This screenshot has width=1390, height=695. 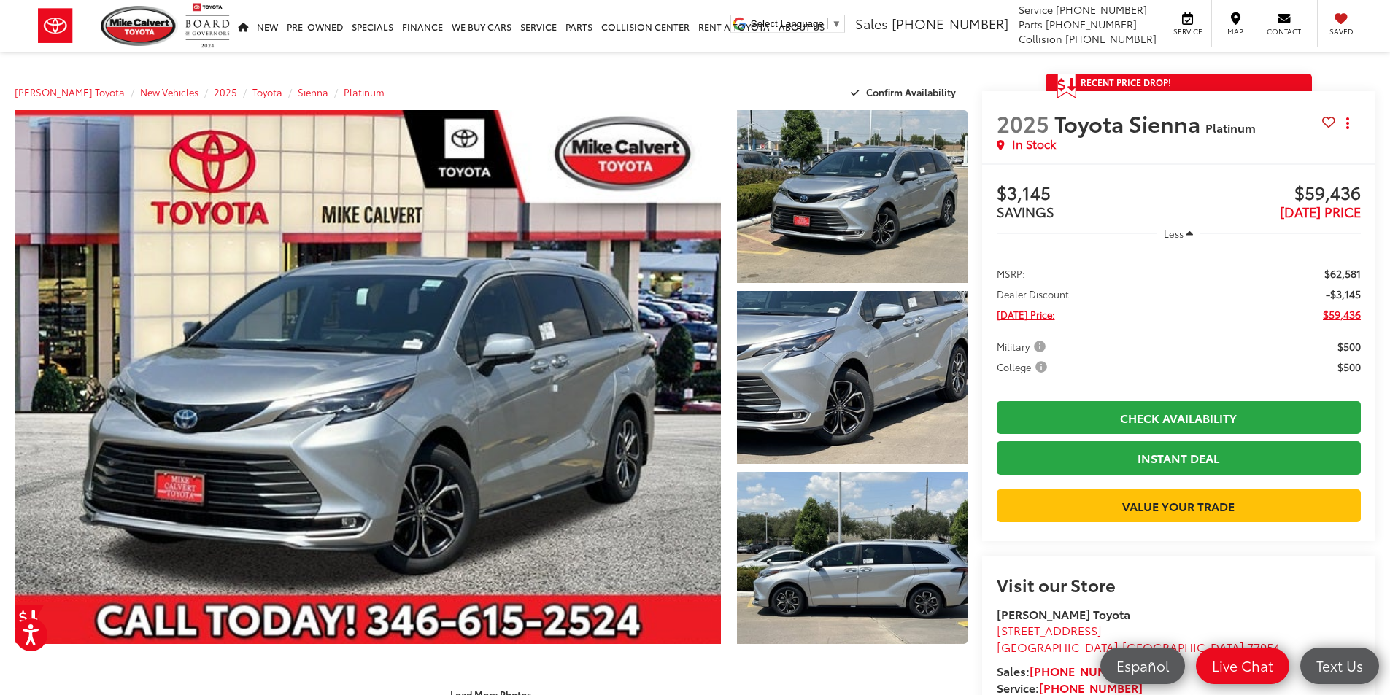 I want to click on a: Value Your Trade, so click(x=1178, y=506).